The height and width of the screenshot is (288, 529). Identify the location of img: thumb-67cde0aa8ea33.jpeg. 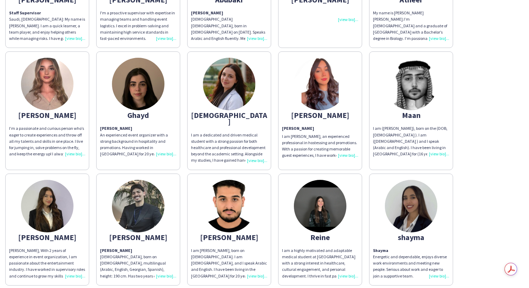
(320, 84).